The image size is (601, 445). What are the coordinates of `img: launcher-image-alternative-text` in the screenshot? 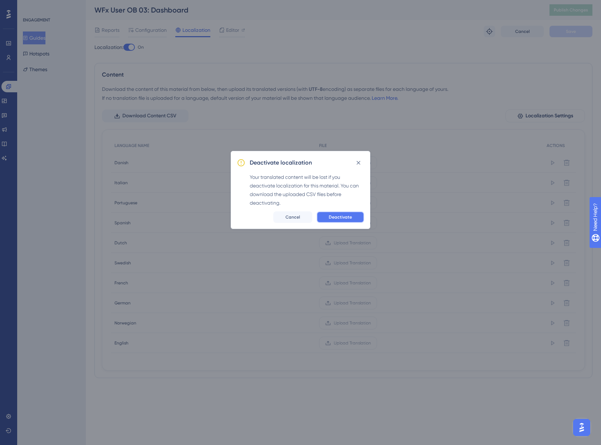 It's located at (11, 11).